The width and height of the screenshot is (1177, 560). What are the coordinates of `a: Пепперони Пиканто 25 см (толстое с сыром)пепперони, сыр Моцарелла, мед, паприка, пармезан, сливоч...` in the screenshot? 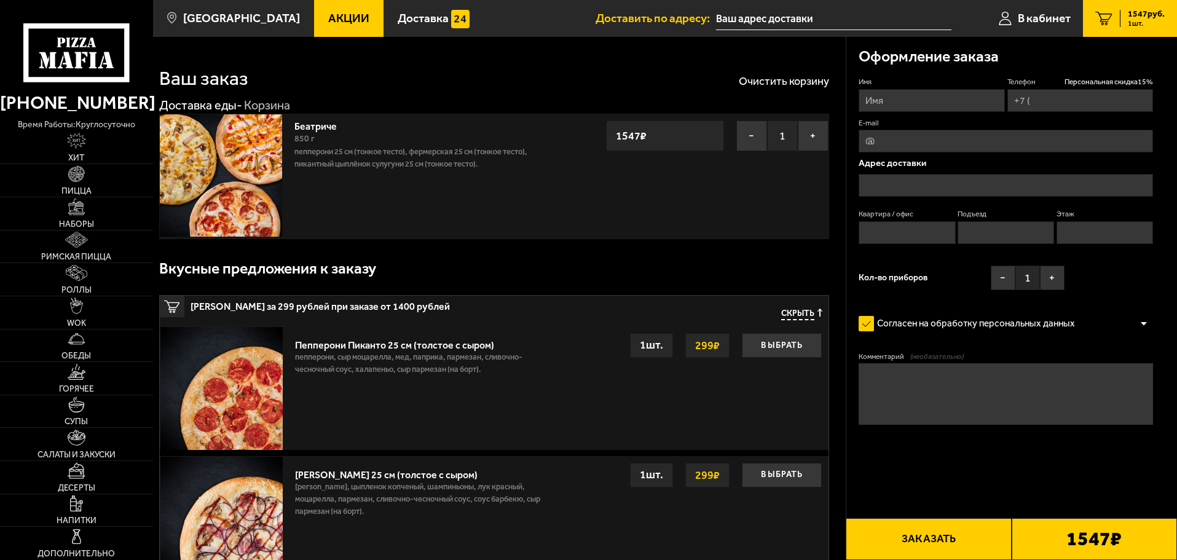 It's located at (494, 388).